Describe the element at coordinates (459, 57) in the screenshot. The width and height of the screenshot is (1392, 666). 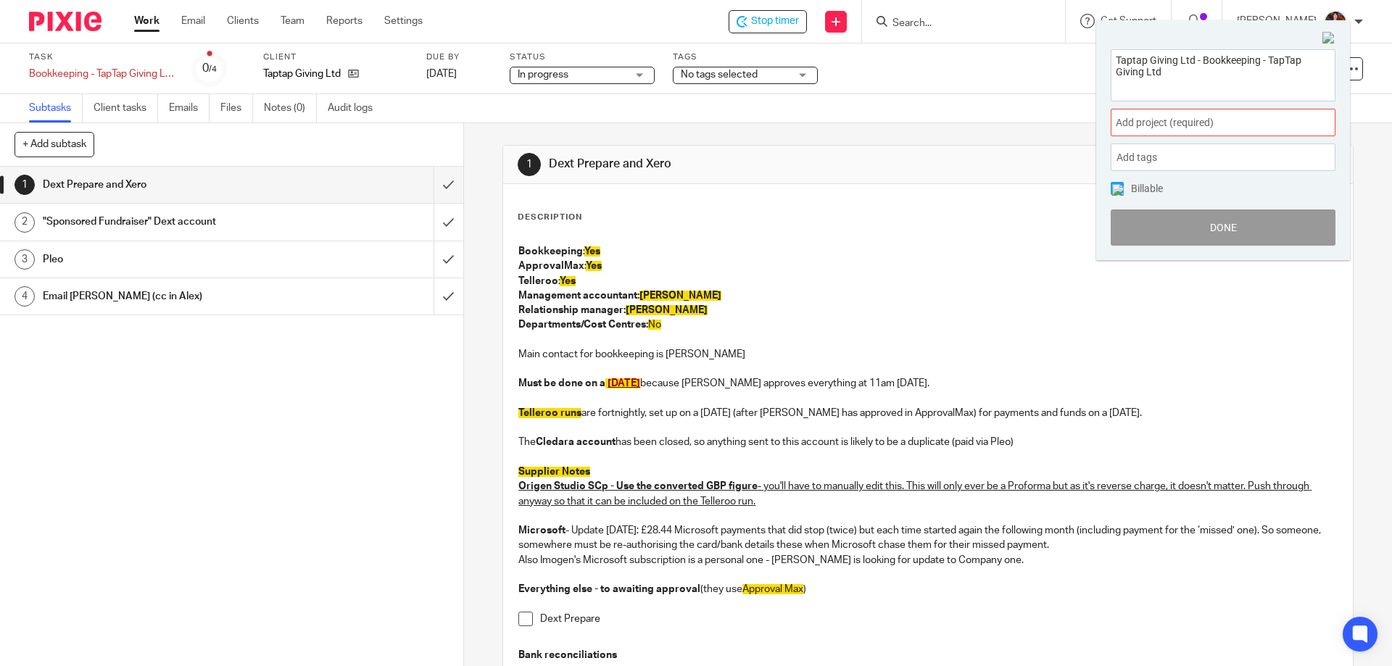
I see `label: Due by` at that location.